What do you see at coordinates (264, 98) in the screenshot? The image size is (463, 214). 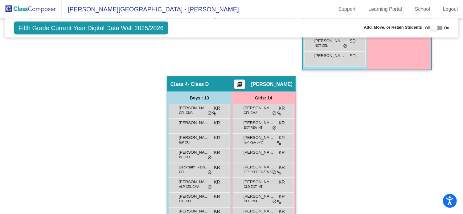 I see `div: Girls: 14` at bounding box center [264, 98].